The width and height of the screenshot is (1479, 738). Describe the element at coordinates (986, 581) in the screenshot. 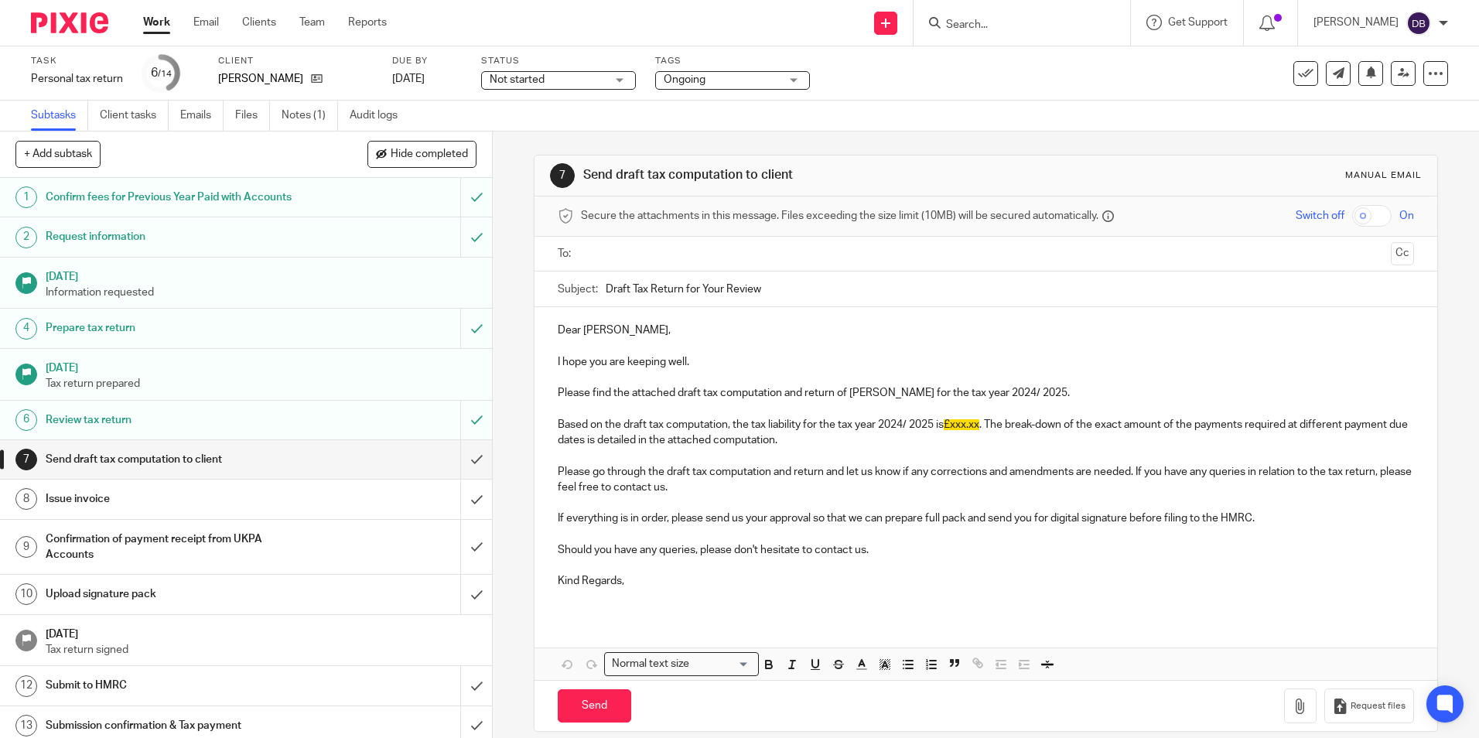

I see `p: Kind Regards,` at that location.